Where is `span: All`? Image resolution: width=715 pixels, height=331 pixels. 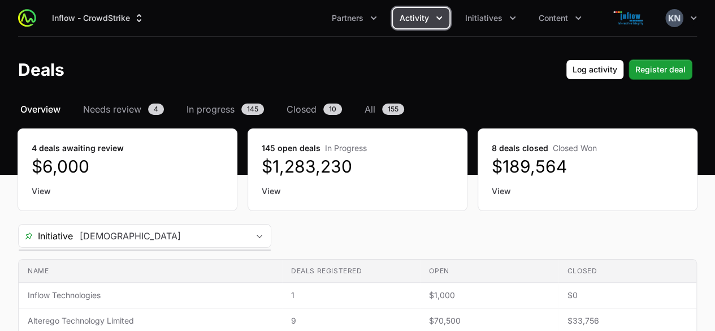 span: All is located at coordinates (370, 109).